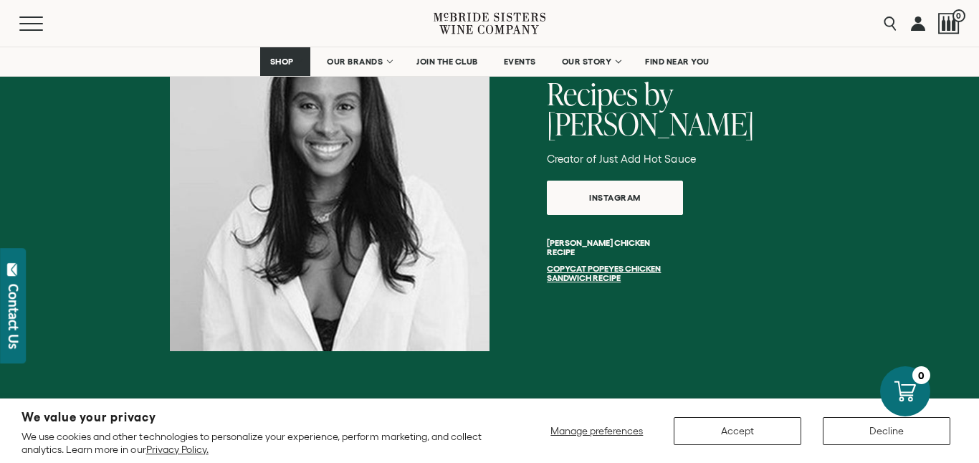 This screenshot has height=463, width=979. What do you see at coordinates (597, 431) in the screenshot?
I see `button: Manage preferences` at bounding box center [597, 431].